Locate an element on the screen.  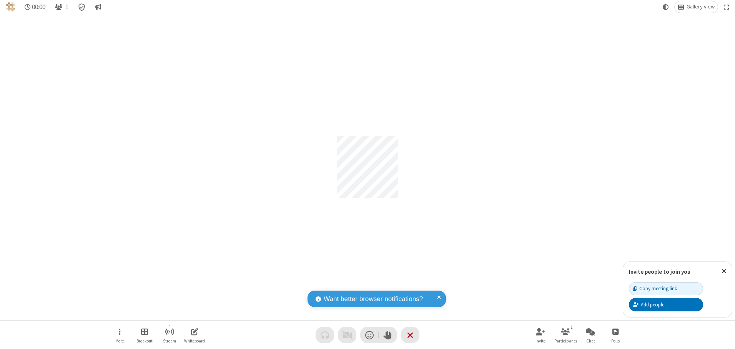
button: Copy meeting link is located at coordinates (666, 289).